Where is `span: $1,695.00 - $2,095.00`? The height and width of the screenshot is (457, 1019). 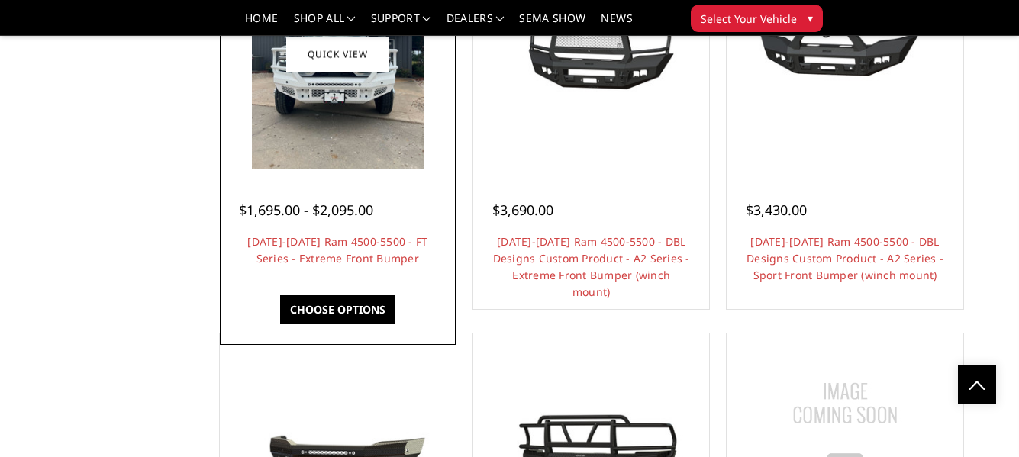
span: $1,695.00 - $2,095.00 is located at coordinates (306, 210).